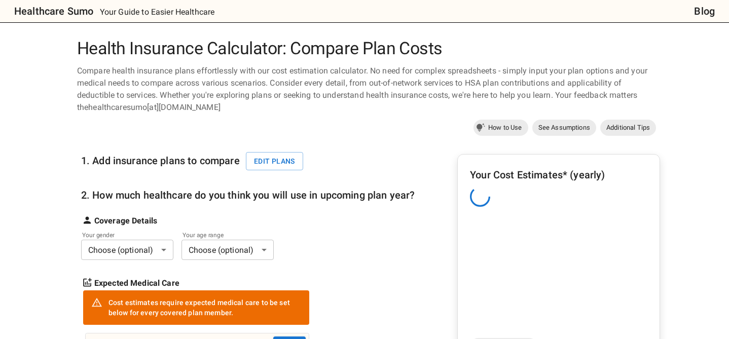 The image size is (729, 339). Describe the element at coordinates (501, 128) in the screenshot. I see `a: How to Use` at that location.